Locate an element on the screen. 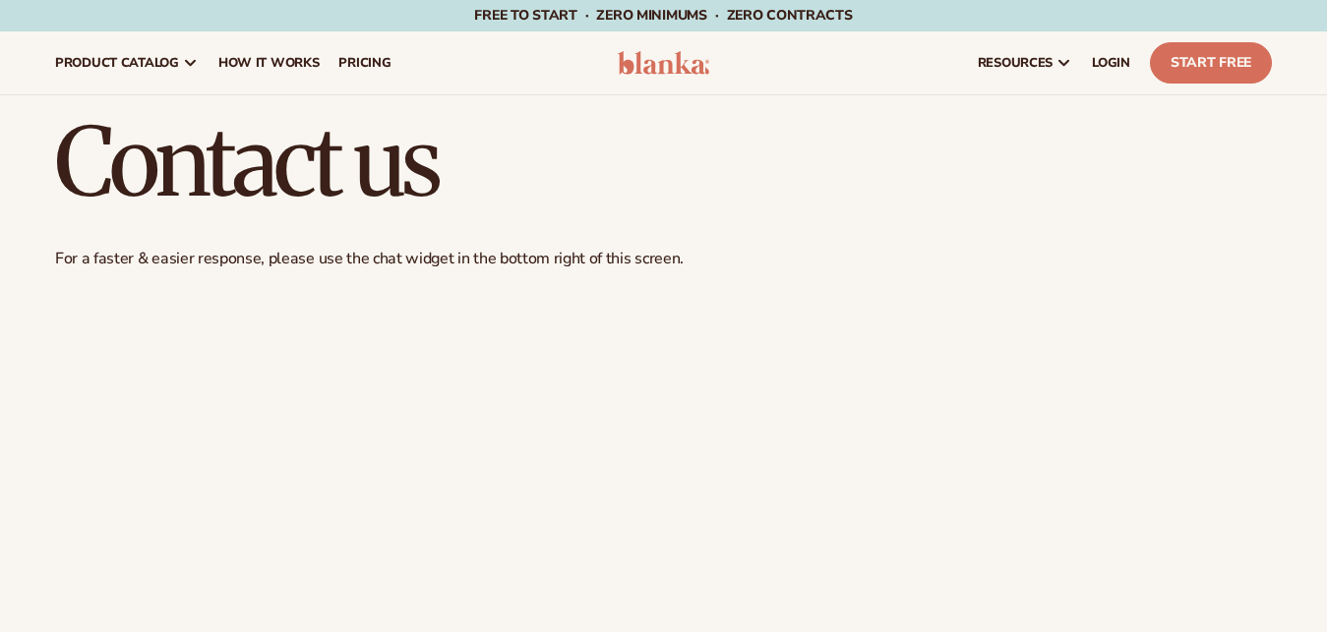  span: How It Works is located at coordinates (269, 63).